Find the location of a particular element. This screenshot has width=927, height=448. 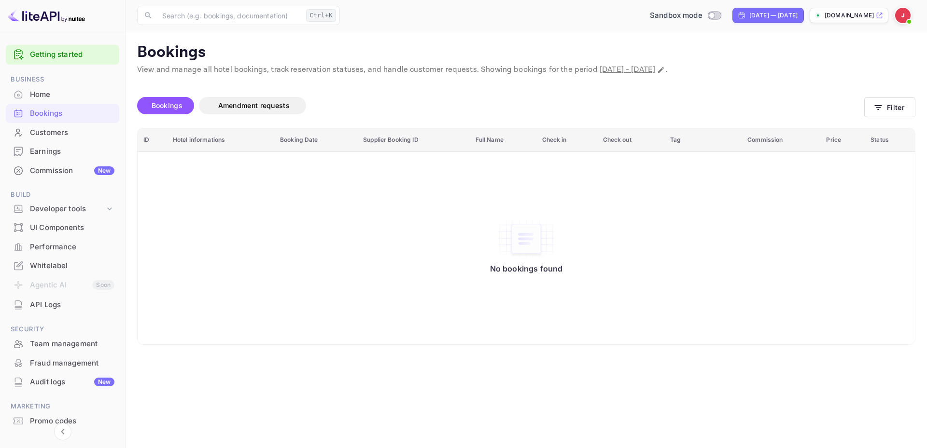

span: Sandbox mode is located at coordinates (676, 15).